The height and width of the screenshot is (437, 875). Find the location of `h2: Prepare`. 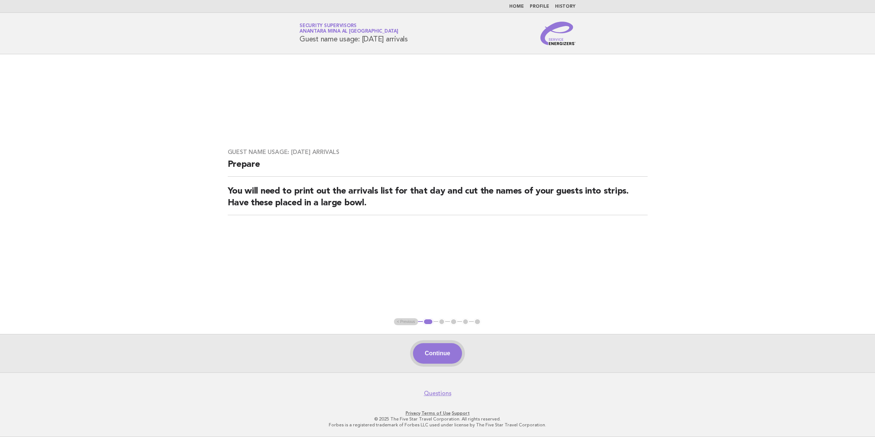

h2: Prepare is located at coordinates (438, 167).